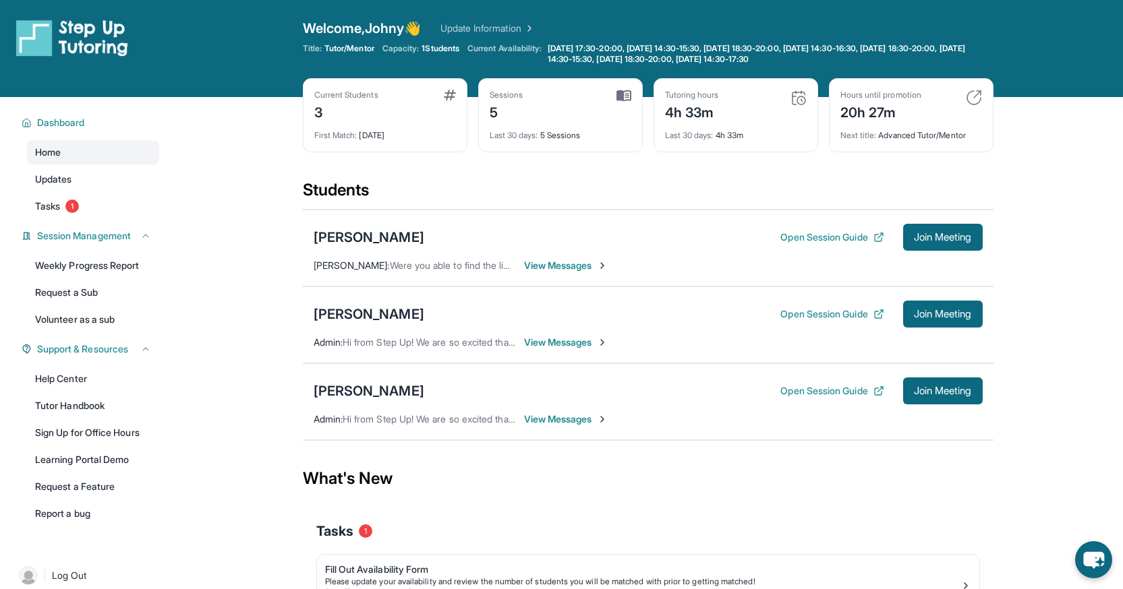  Describe the element at coordinates (93, 406) in the screenshot. I see `a: Tutor Handbook` at that location.